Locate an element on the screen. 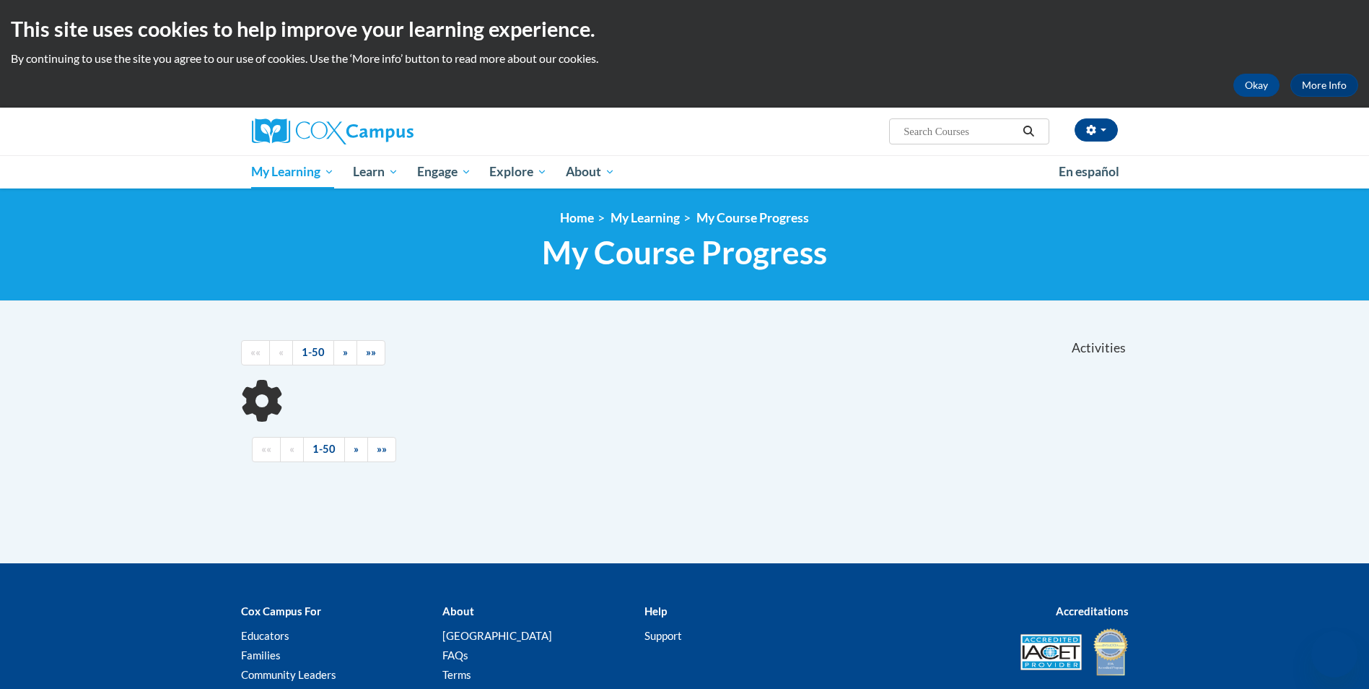  a: Terms is located at coordinates (457, 674).